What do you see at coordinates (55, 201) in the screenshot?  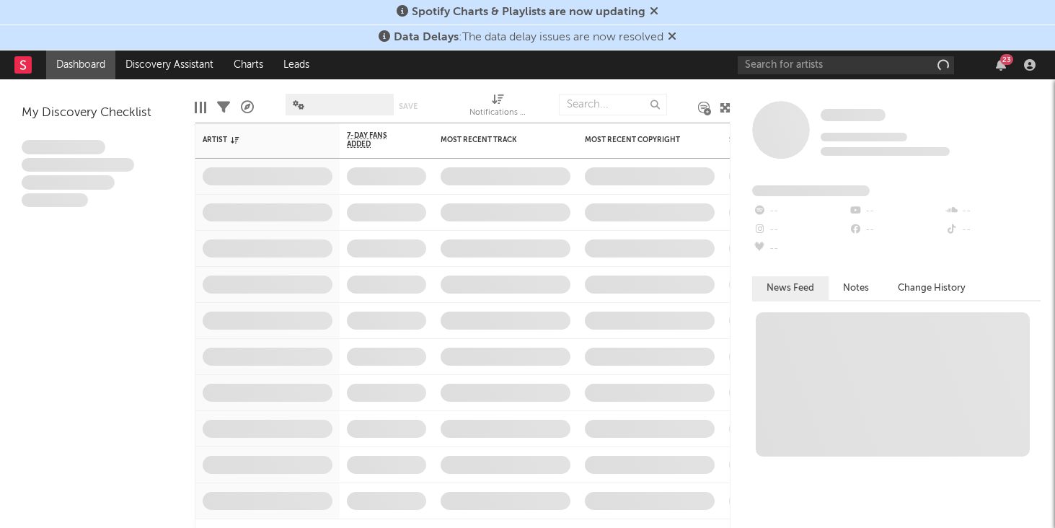 I see `span: Aliquam viverra` at bounding box center [55, 201].